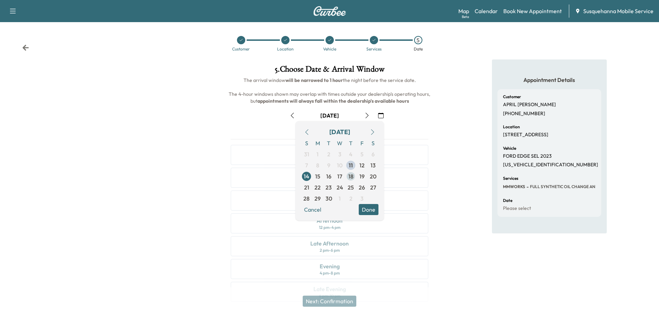 The image size is (659, 315). Describe the element at coordinates (517, 209) in the screenshot. I see `p: Please select` at that location.